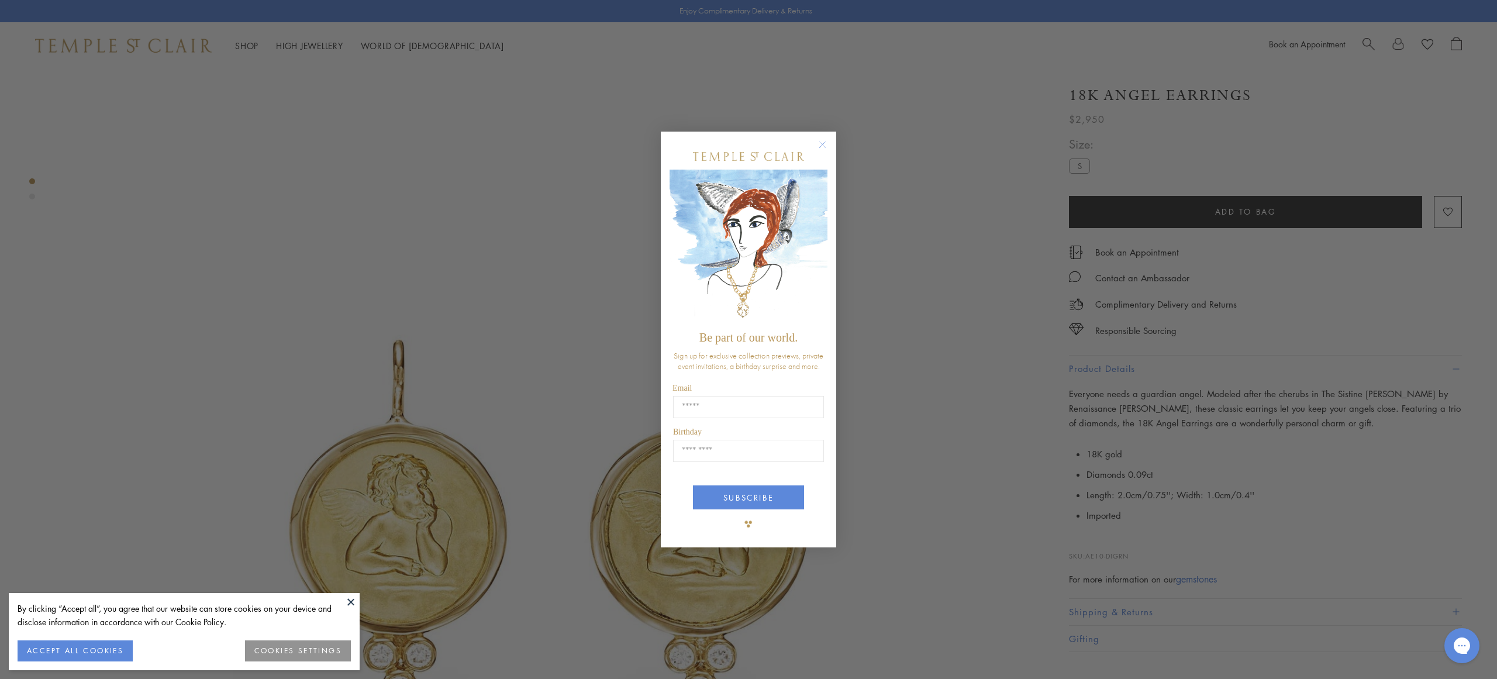 The width and height of the screenshot is (1497, 679). I want to click on button: Close dialog, so click(828, 150).